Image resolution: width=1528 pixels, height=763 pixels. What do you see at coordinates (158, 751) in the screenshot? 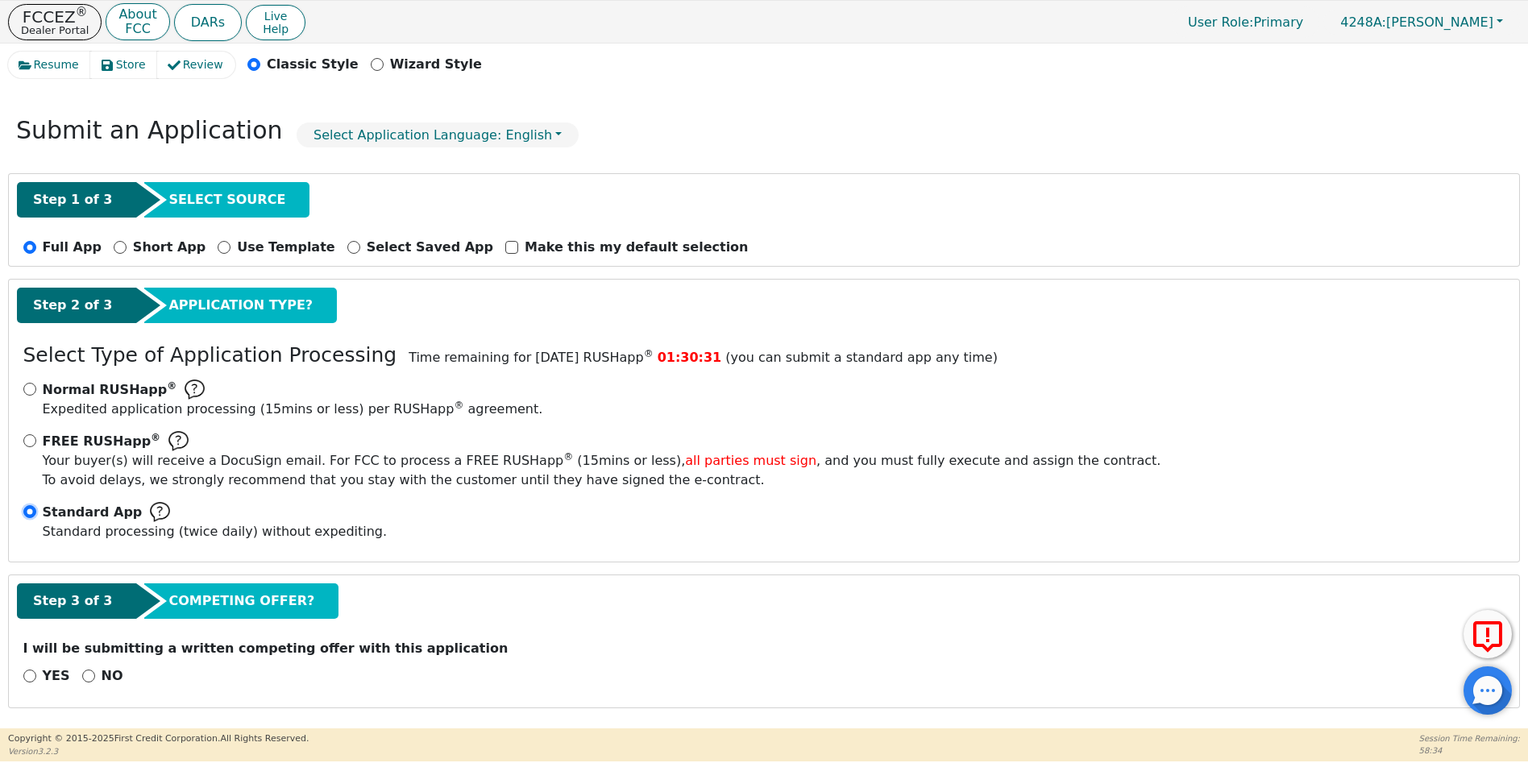
I see `p: Version 3.2.3` at bounding box center [158, 751].